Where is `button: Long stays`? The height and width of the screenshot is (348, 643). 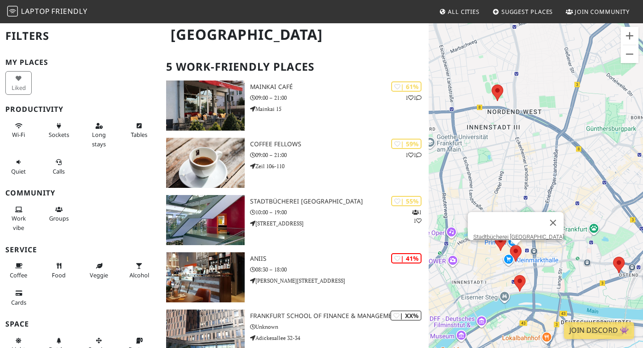 button: Long stays is located at coordinates (99, 134).